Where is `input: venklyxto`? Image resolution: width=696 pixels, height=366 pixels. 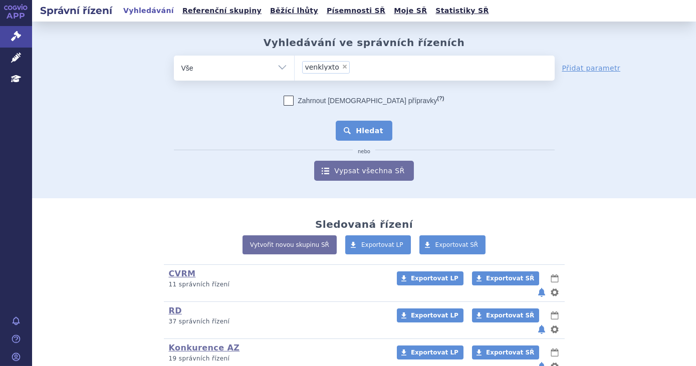
input: venklyxto is located at coordinates (379, 67).